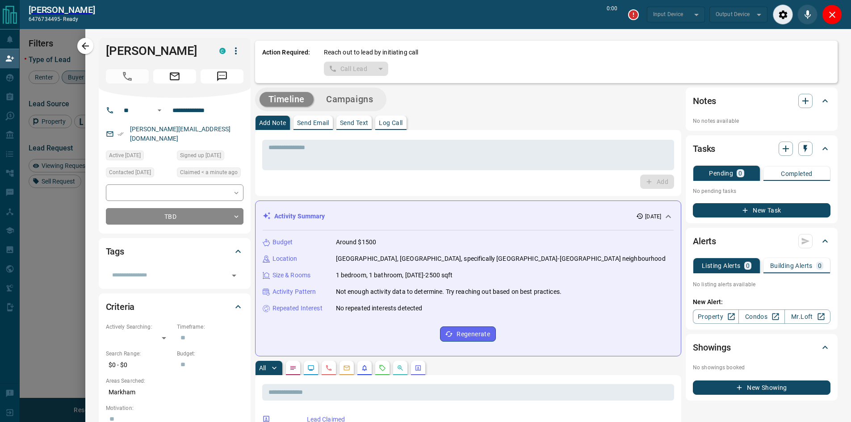 Image resolution: width=851 pixels, height=422 pixels. What do you see at coordinates (704, 241) in the screenshot?
I see `h2: Alerts` at bounding box center [704, 241].